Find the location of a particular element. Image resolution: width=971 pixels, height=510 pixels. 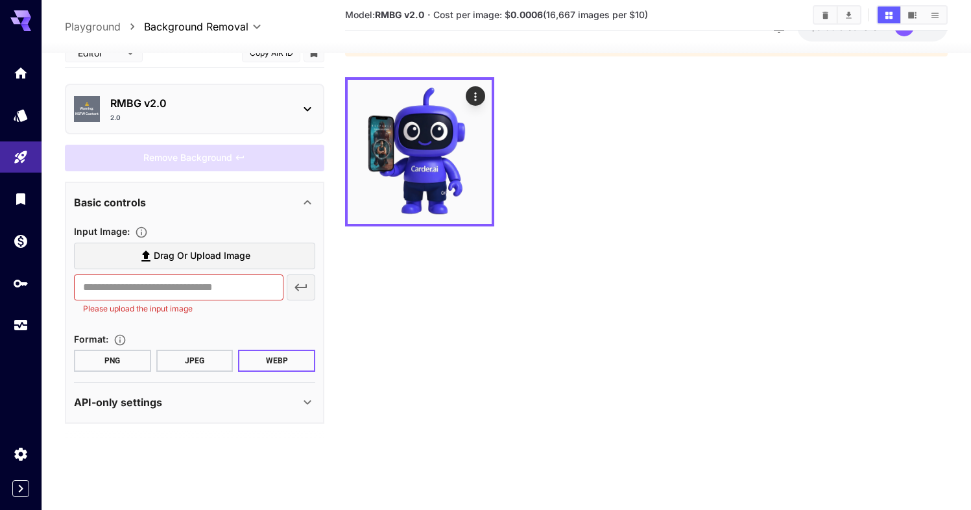

div: Settings is located at coordinates (21, 453).